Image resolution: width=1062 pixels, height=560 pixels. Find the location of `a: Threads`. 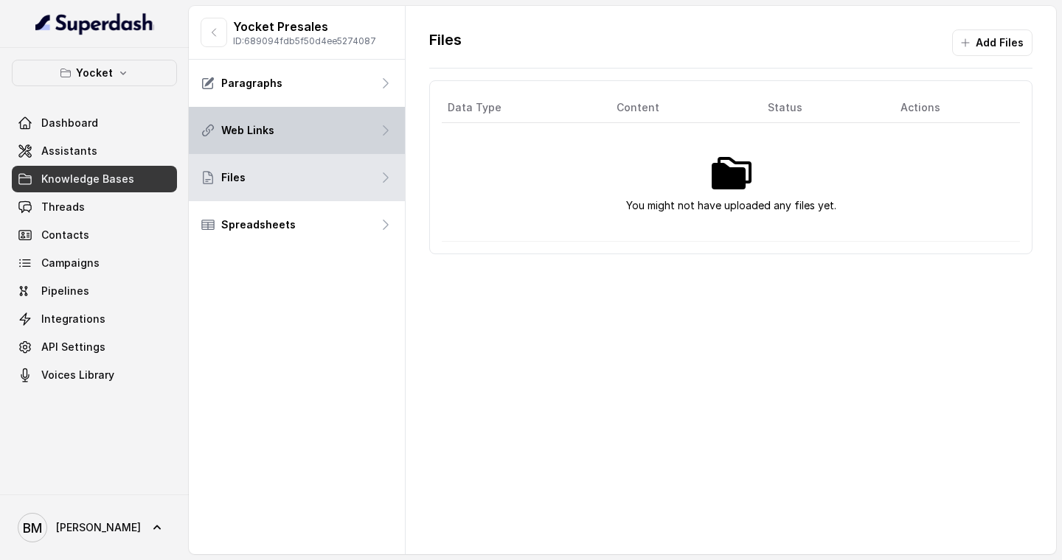

a: Threads is located at coordinates (94, 207).